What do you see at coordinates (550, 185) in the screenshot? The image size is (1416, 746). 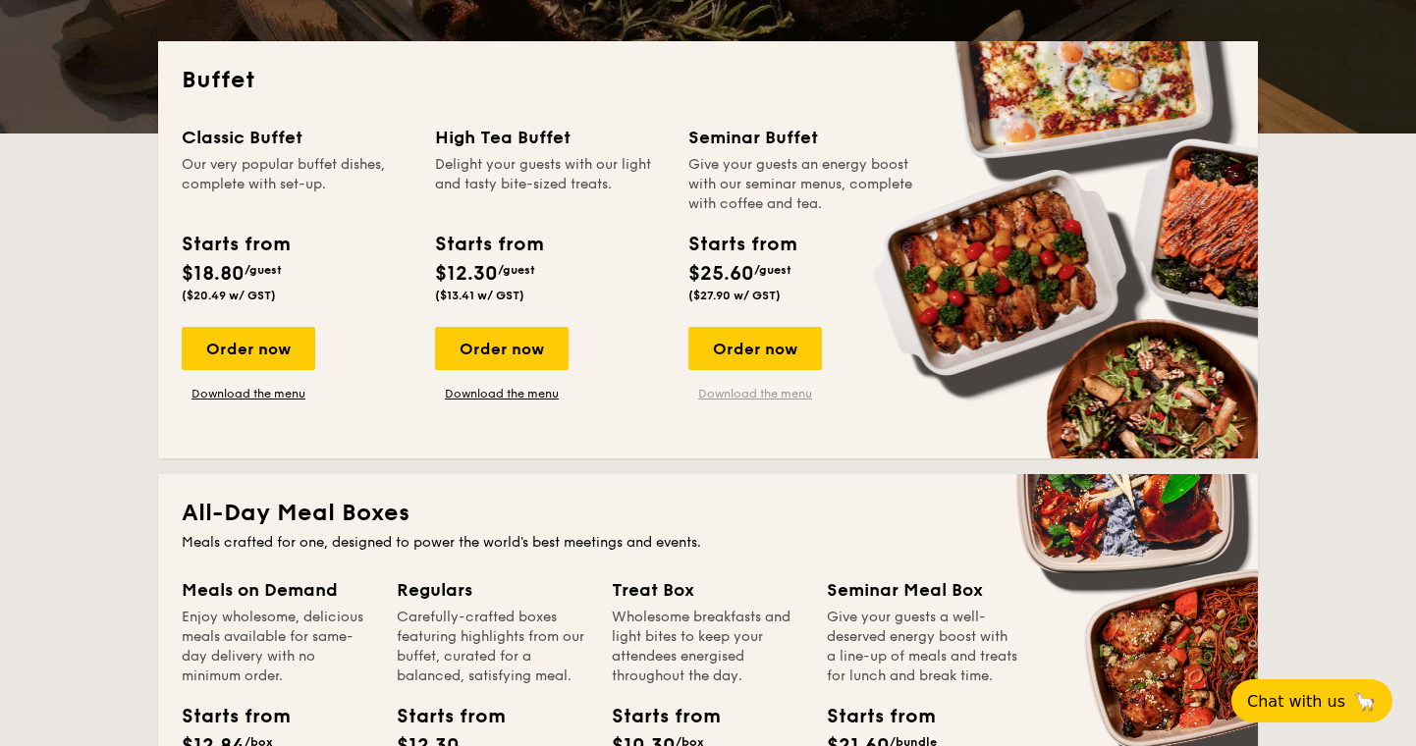 I see `div: Delight your guests with our light and tasty bite-sized treats.` at bounding box center [550, 185].